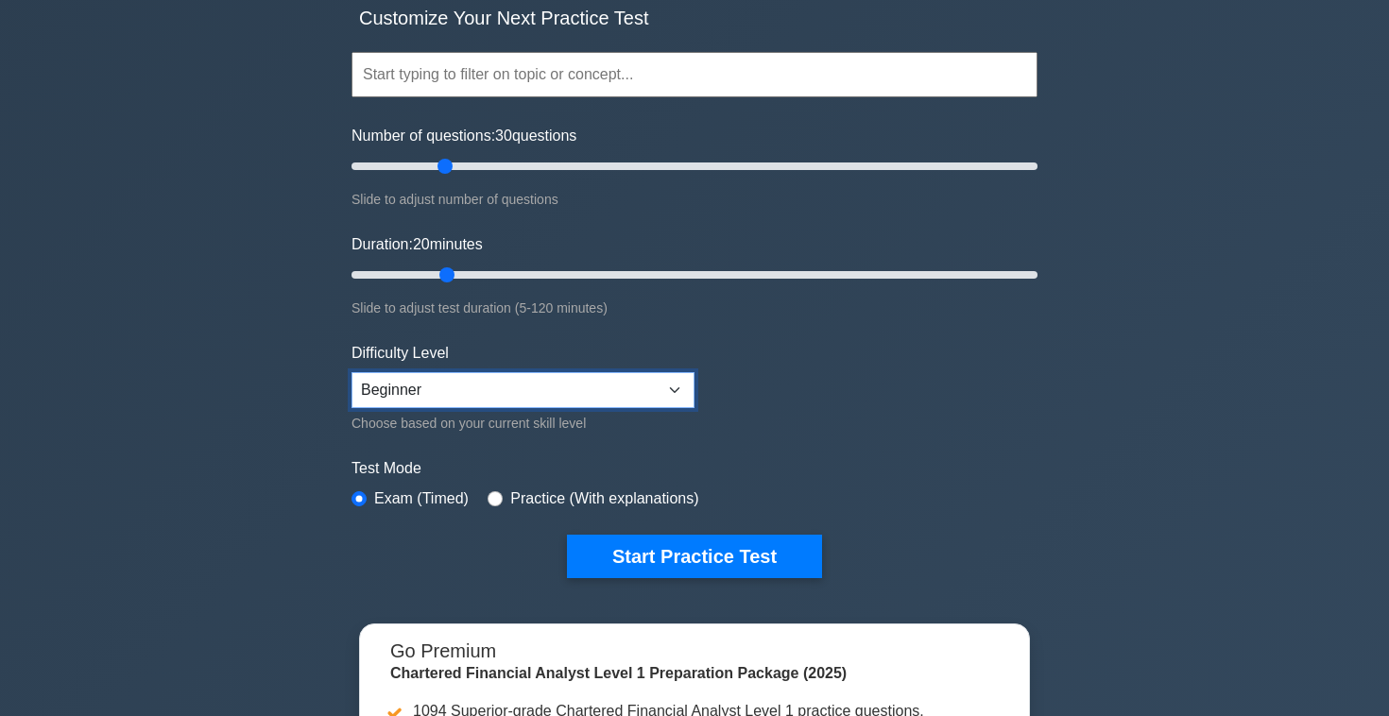 This screenshot has width=1389, height=716. Describe the element at coordinates (695, 75) in the screenshot. I see `input: Start typing to filter on topic or concept...` at that location.